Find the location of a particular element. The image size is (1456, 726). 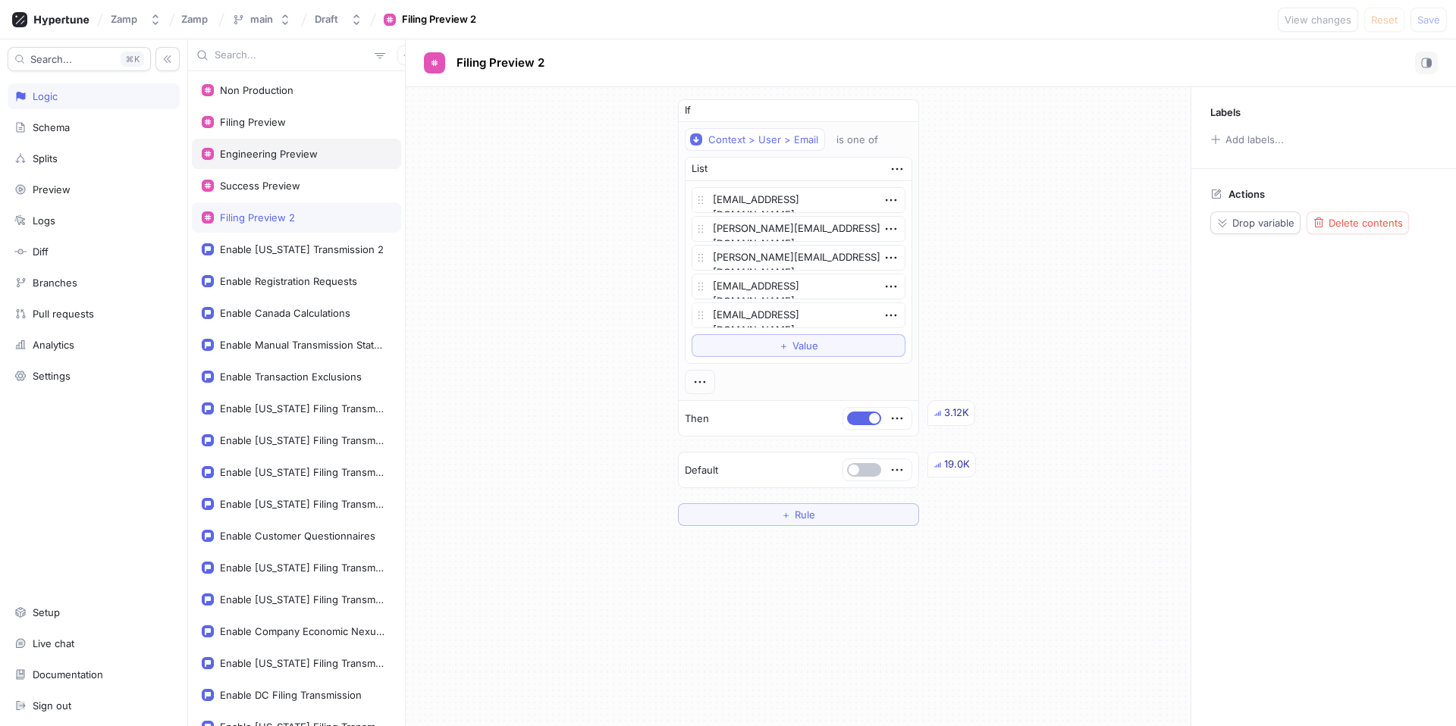

div: Context > User > Email is located at coordinates (763, 140).